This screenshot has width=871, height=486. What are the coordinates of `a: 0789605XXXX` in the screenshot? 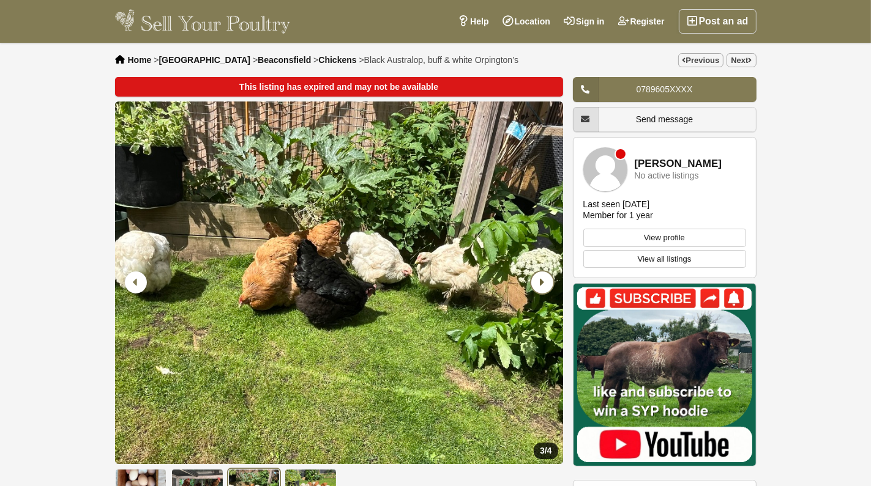 It's located at (665, 89).